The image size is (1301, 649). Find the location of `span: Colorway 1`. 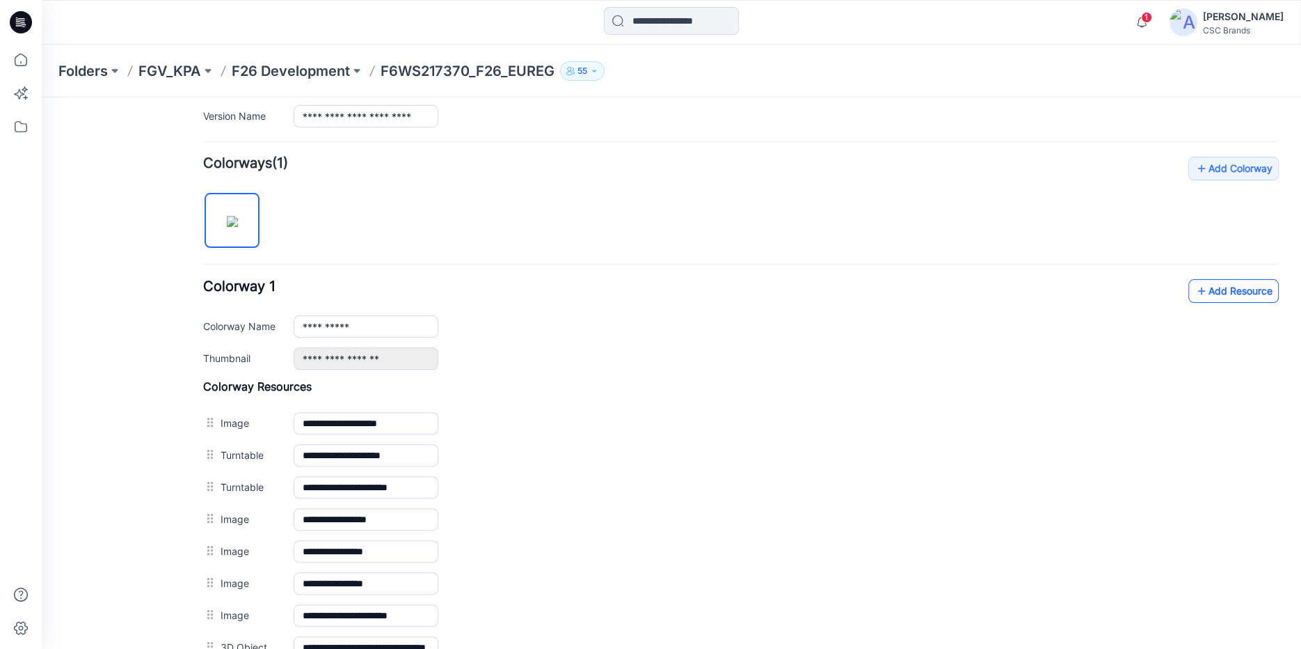

span: Colorway 1 is located at coordinates (198, 189).